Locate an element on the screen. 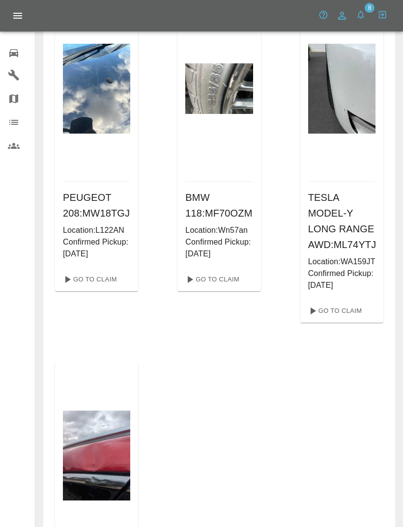 This screenshot has height=527, width=403. p: Location: L122AN is located at coordinates (96, 230).